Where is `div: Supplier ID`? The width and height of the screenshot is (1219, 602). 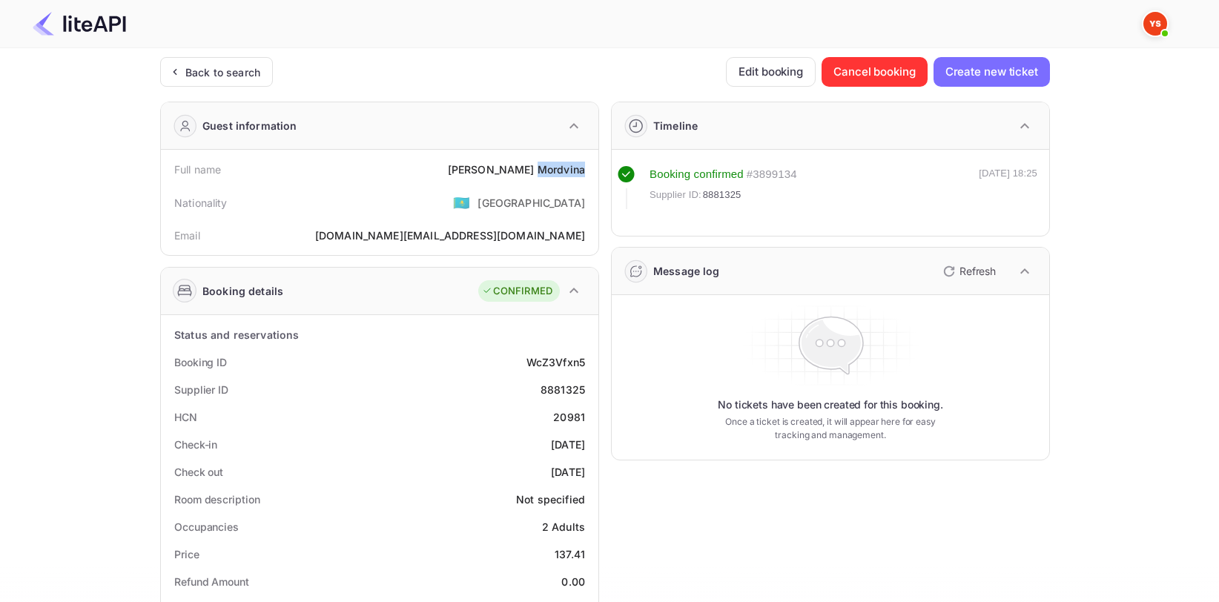
div: Supplier ID is located at coordinates (201, 389).